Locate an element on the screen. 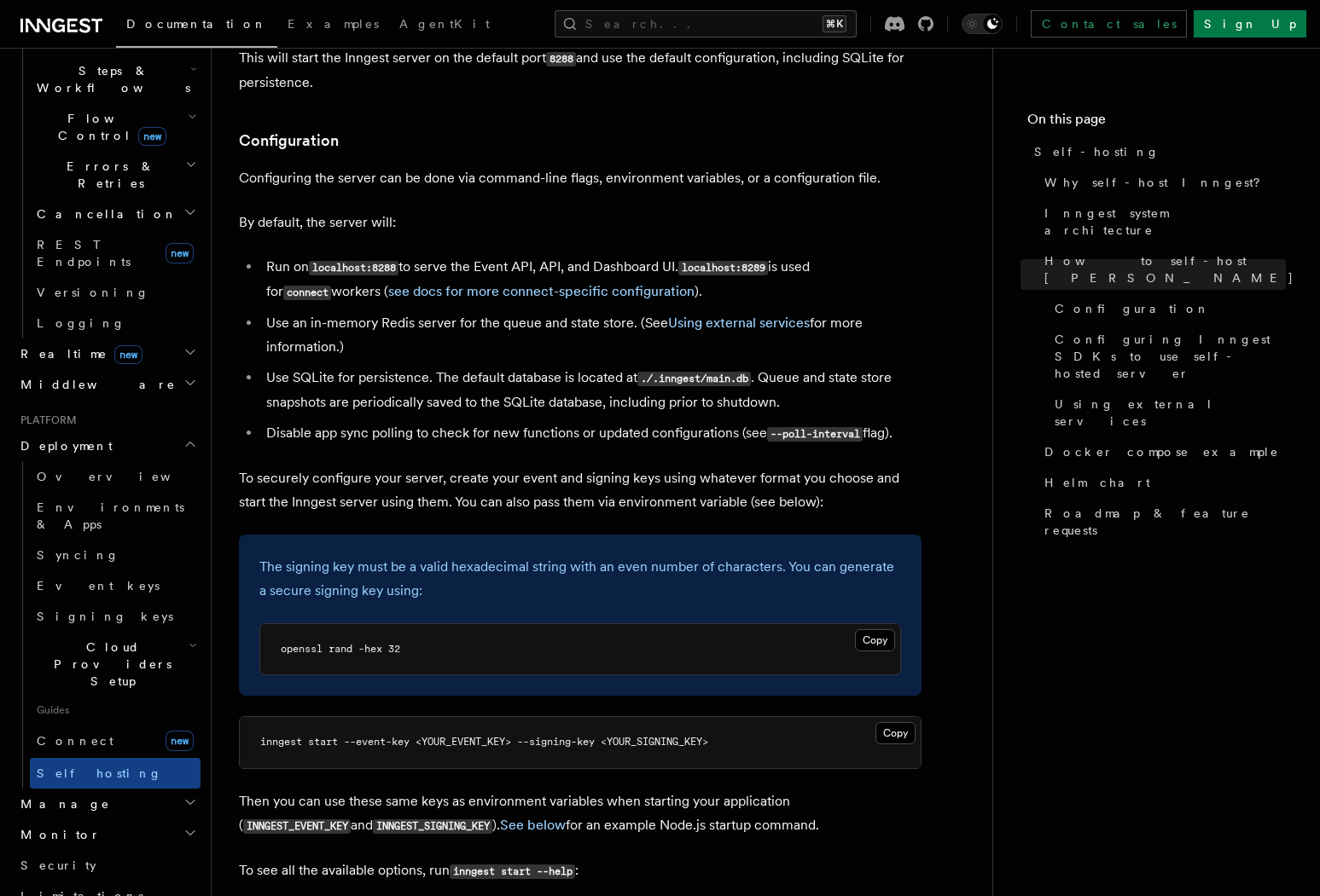 The image size is (1320, 896). button: Errors & Retries is located at coordinates (115, 175).